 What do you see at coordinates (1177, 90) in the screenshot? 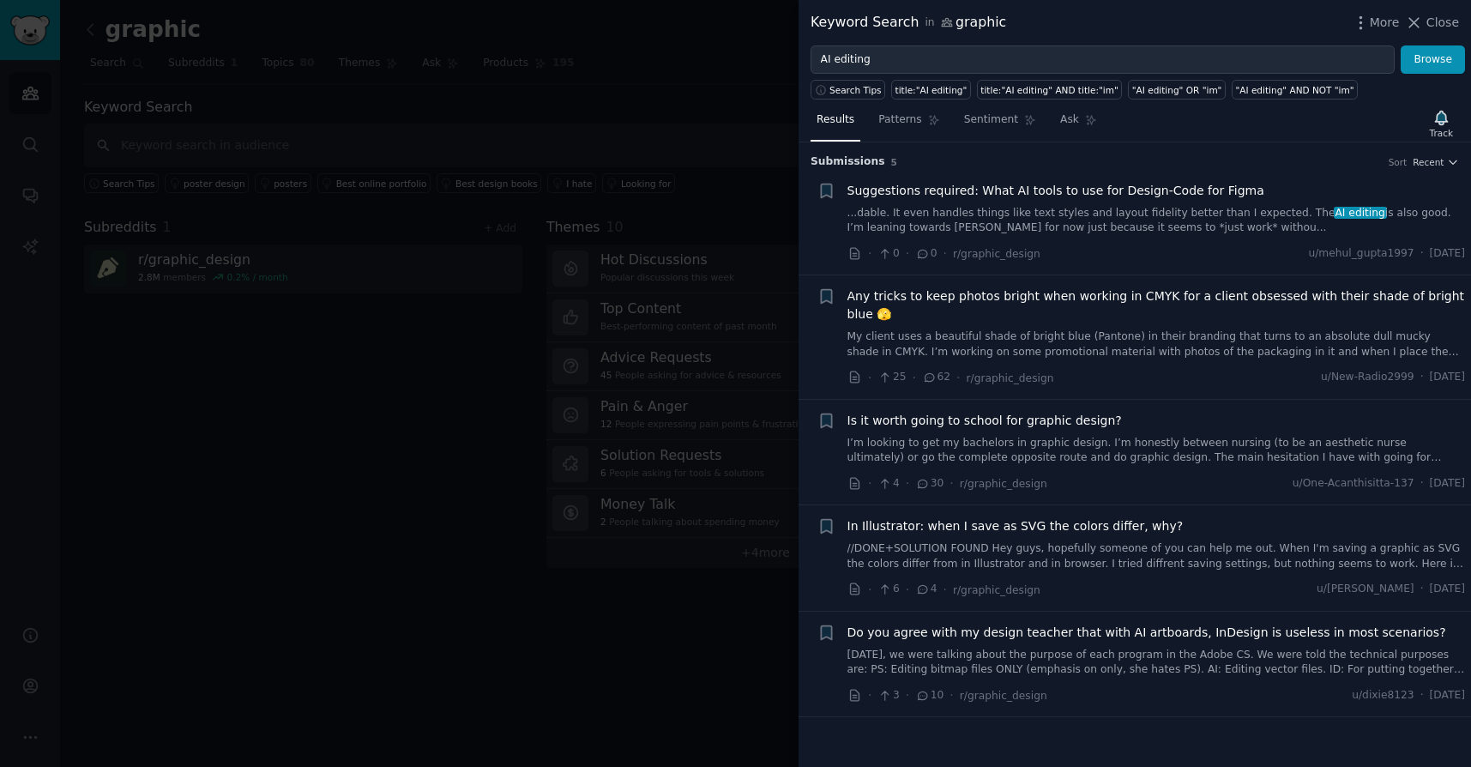
I see `div: "AI editing" OR "im"` at bounding box center [1177, 90].